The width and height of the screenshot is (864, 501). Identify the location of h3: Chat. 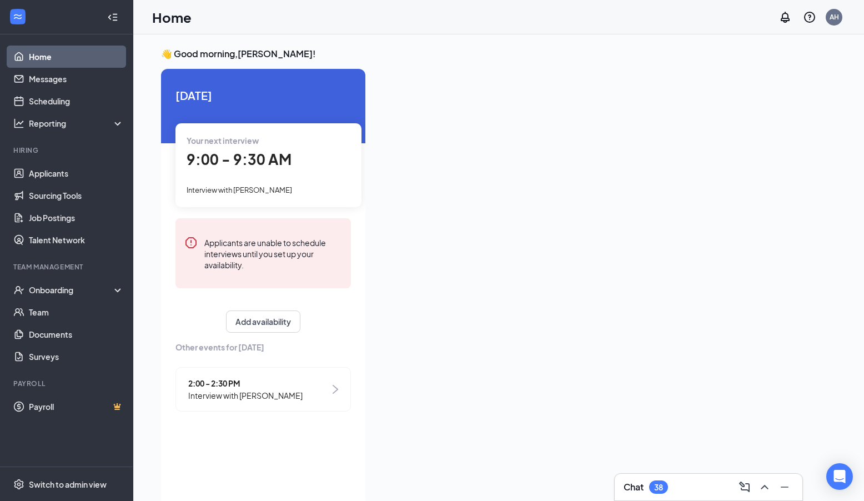
(634, 487).